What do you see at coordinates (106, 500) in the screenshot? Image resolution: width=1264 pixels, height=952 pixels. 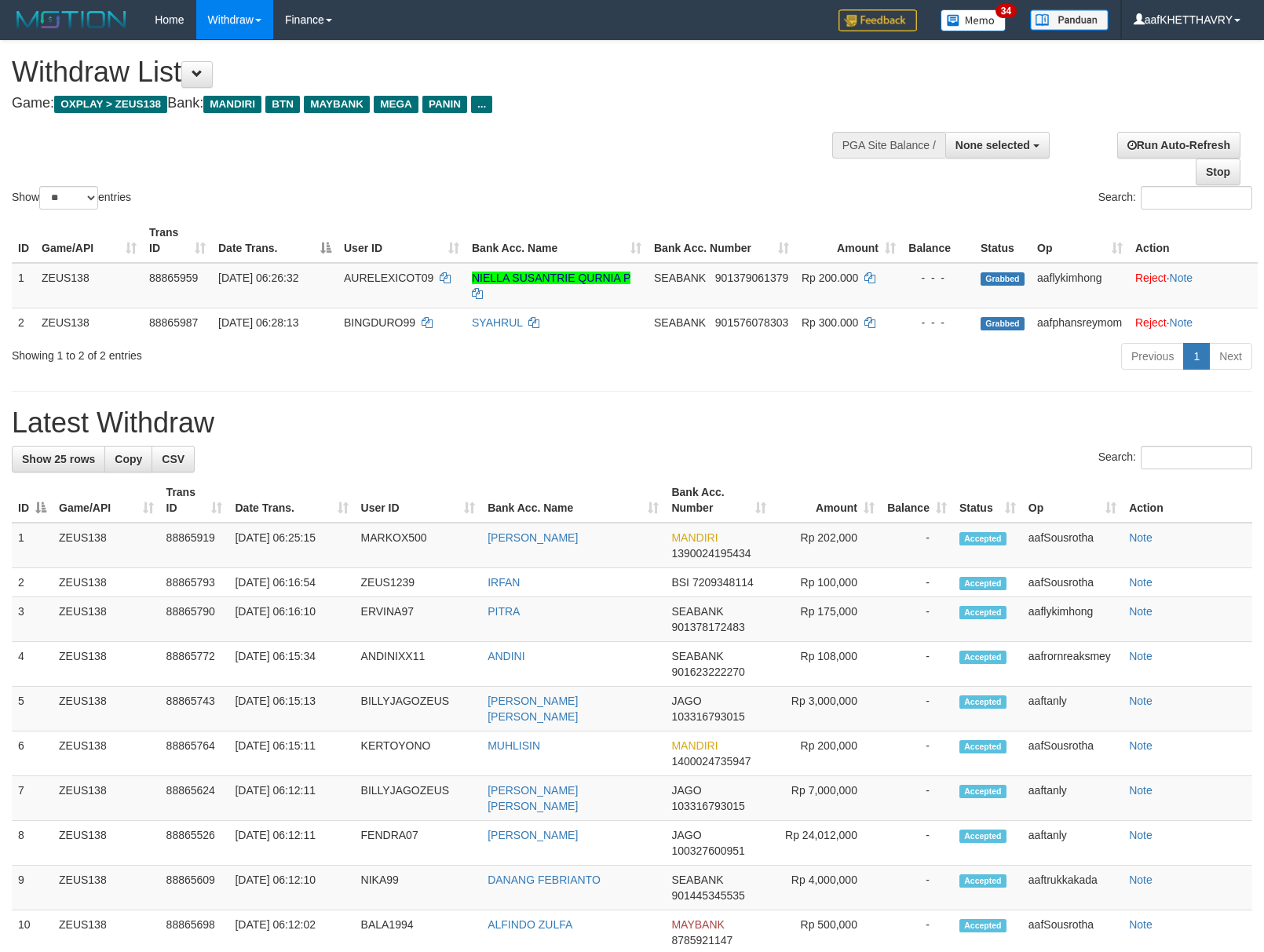 I see `th: Game/API: activate to sort column ascending` at bounding box center [106, 500].